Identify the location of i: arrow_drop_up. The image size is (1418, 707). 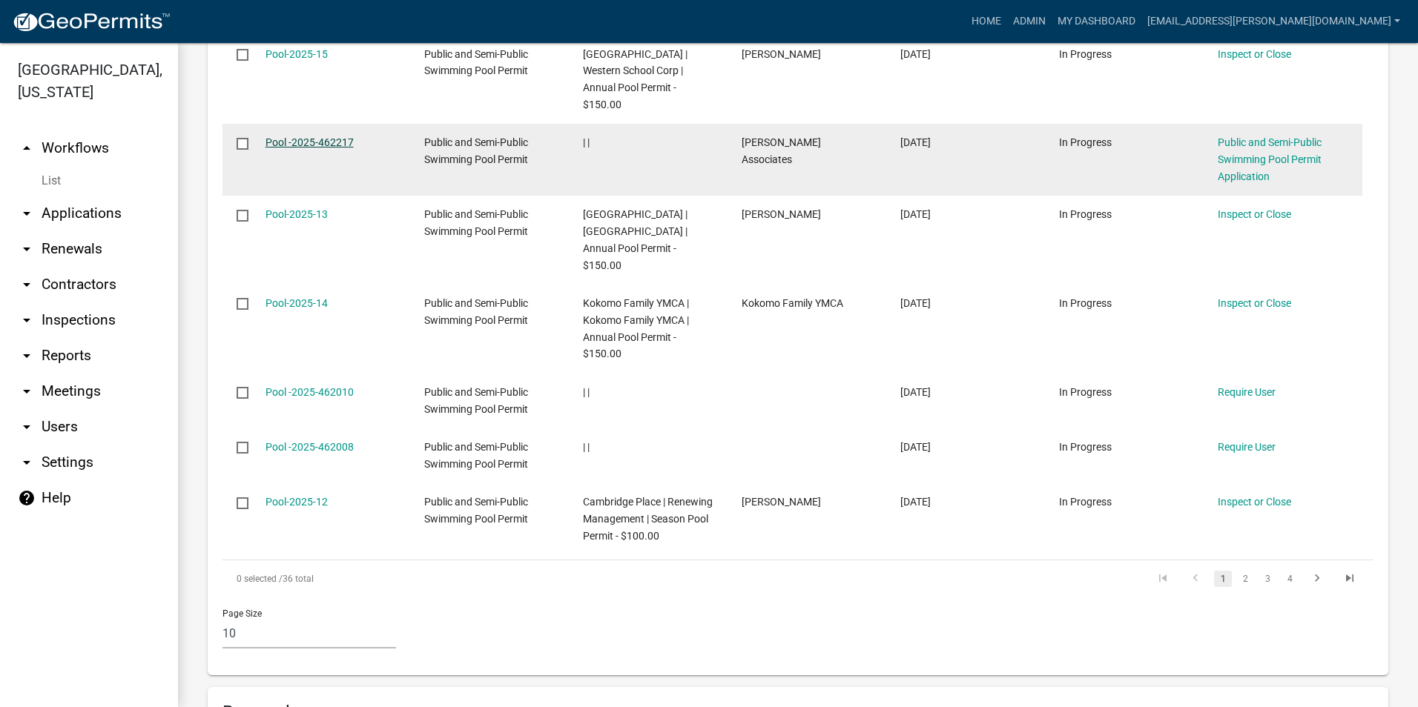
(27, 148).